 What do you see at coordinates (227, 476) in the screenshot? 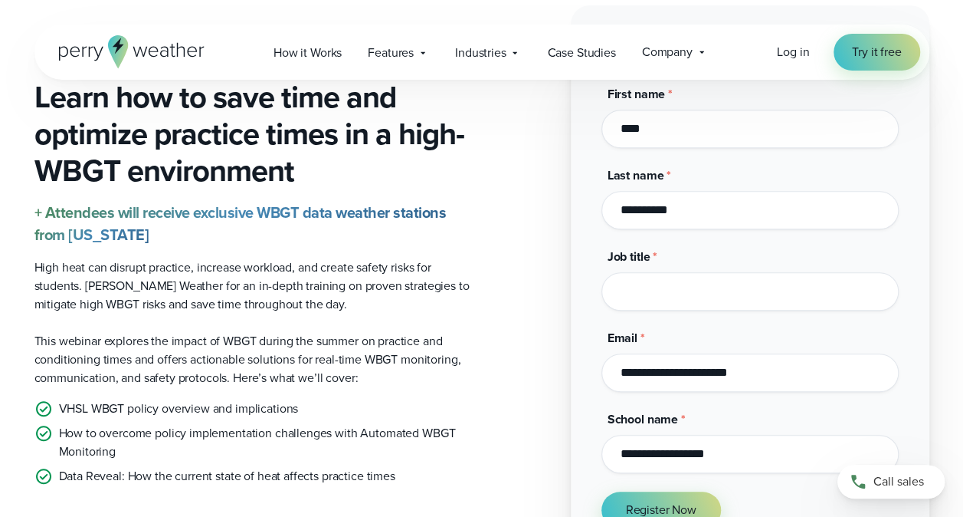
I see `p: Data Reveal: How the current state of heat affects practice times` at bounding box center [227, 476].